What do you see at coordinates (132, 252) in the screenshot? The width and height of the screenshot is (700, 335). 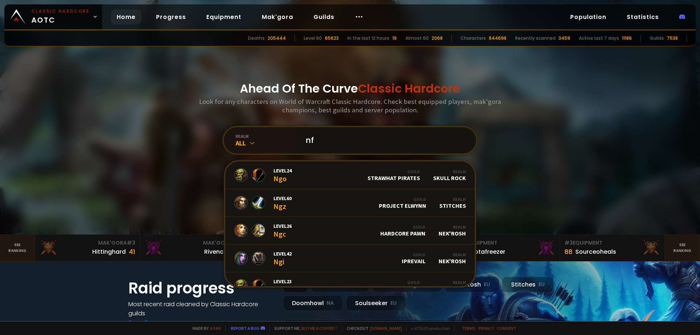 I see `div: 41` at bounding box center [132, 252].